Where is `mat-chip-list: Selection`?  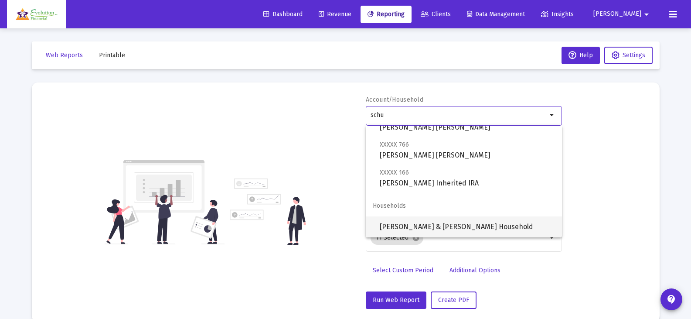 mat-chip-list: Selection is located at coordinates (459, 238).